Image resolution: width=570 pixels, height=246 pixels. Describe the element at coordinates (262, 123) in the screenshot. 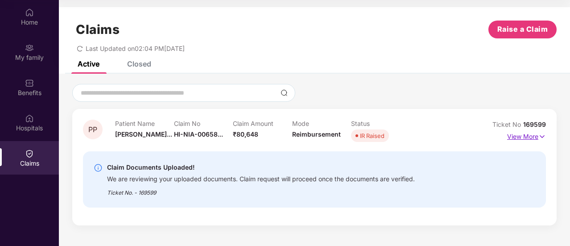

I see `p: Claim Amount` at that location.